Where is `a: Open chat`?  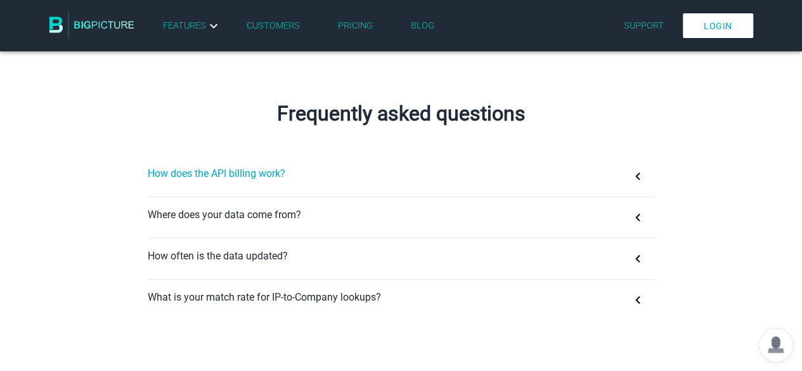 a: Open chat is located at coordinates (776, 345).